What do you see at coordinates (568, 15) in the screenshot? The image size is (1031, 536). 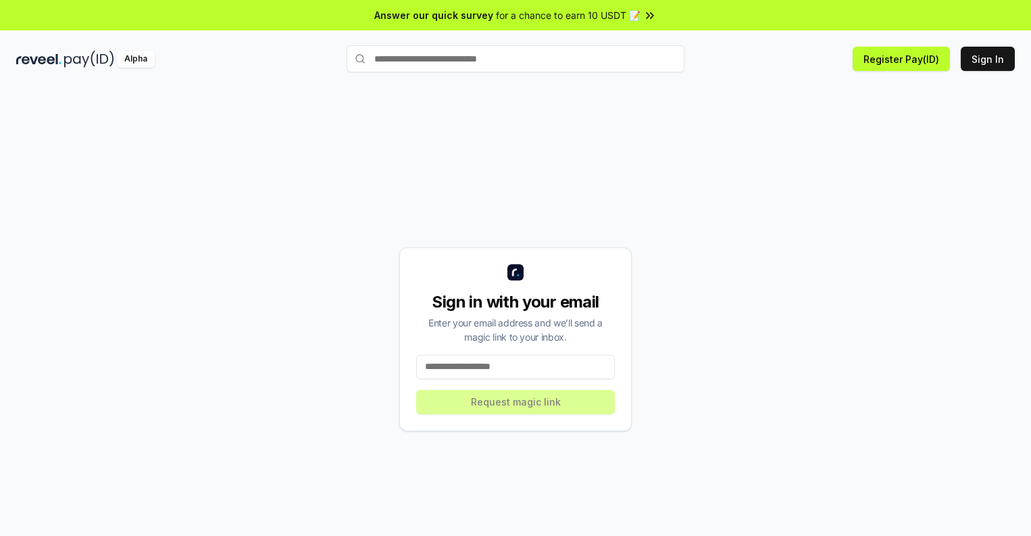 I see `span: for a chance to earn 10 USDT 📝` at bounding box center [568, 15].